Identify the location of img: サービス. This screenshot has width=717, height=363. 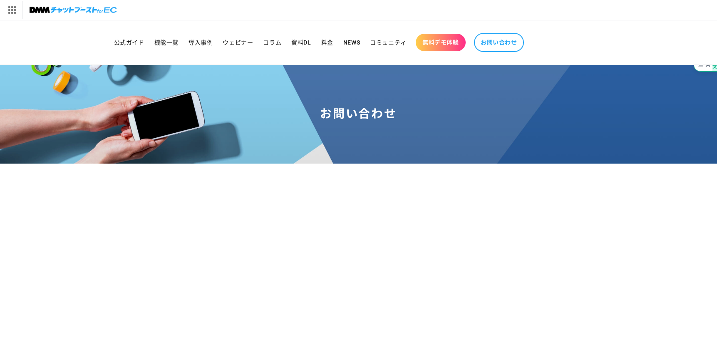
(12, 10).